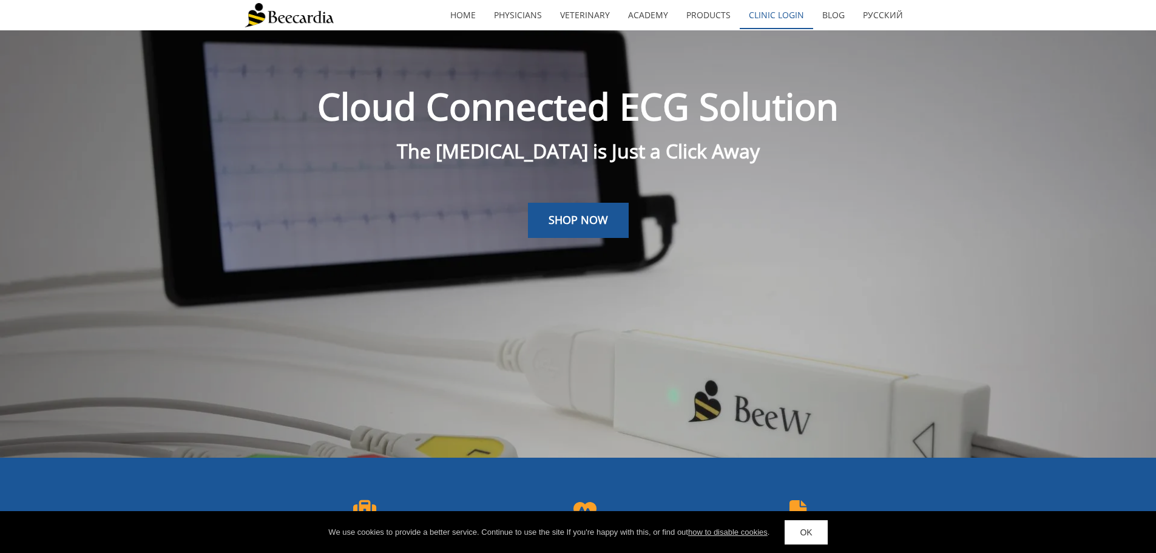 This screenshot has width=1156, height=553. Describe the element at coordinates (585, 15) in the screenshot. I see `a: Veterinary` at that location.